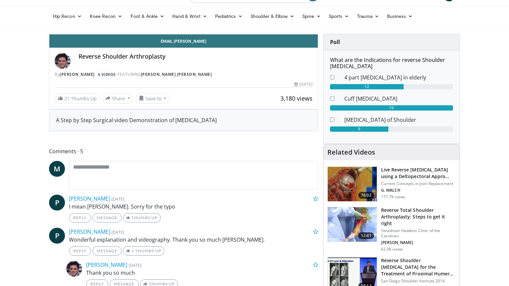 The width and height of the screenshot is (509, 286). Describe the element at coordinates (202, 273) in the screenshot. I see `p: Thank you so much` at that location.